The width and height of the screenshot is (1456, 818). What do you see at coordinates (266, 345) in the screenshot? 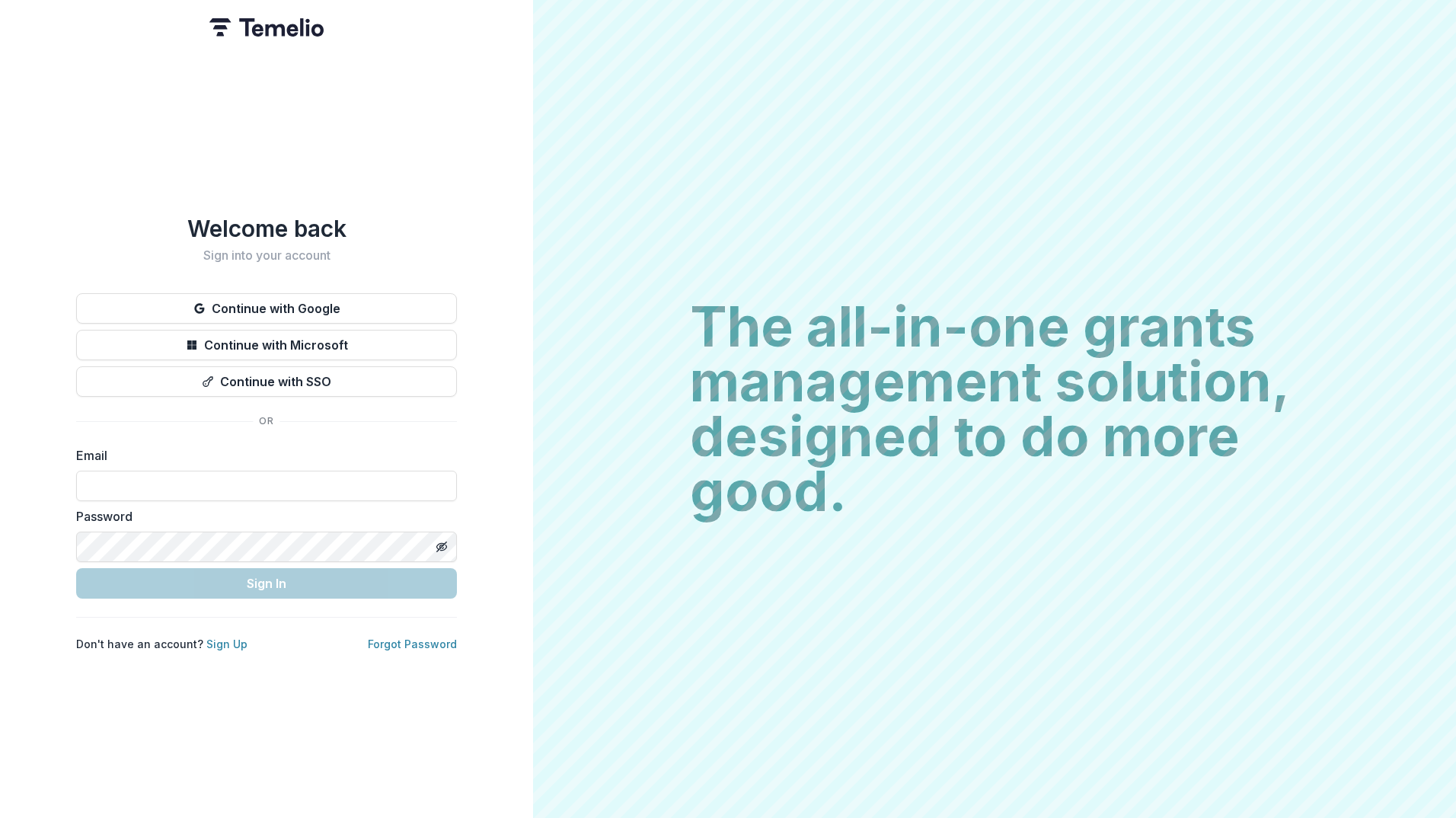
I see `button: Continue with Microsoft` at bounding box center [266, 345].